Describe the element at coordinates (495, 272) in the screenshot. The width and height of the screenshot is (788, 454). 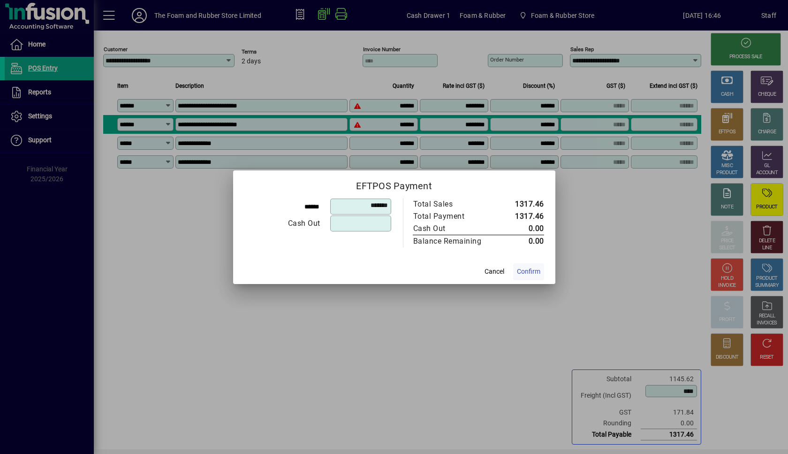
I see `button: Cancel` at that location.